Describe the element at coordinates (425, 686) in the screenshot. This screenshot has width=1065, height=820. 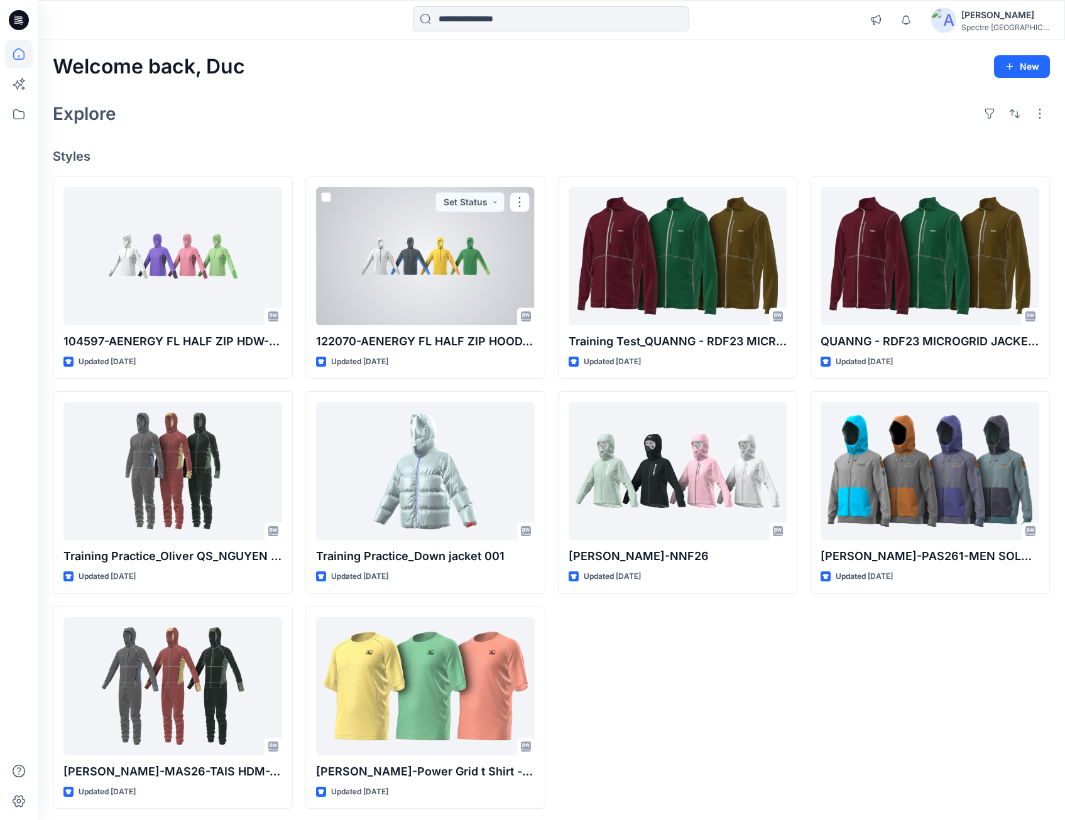
I see `a: Nguyen Phuong-Power Grid t Shirt - test` at that location.